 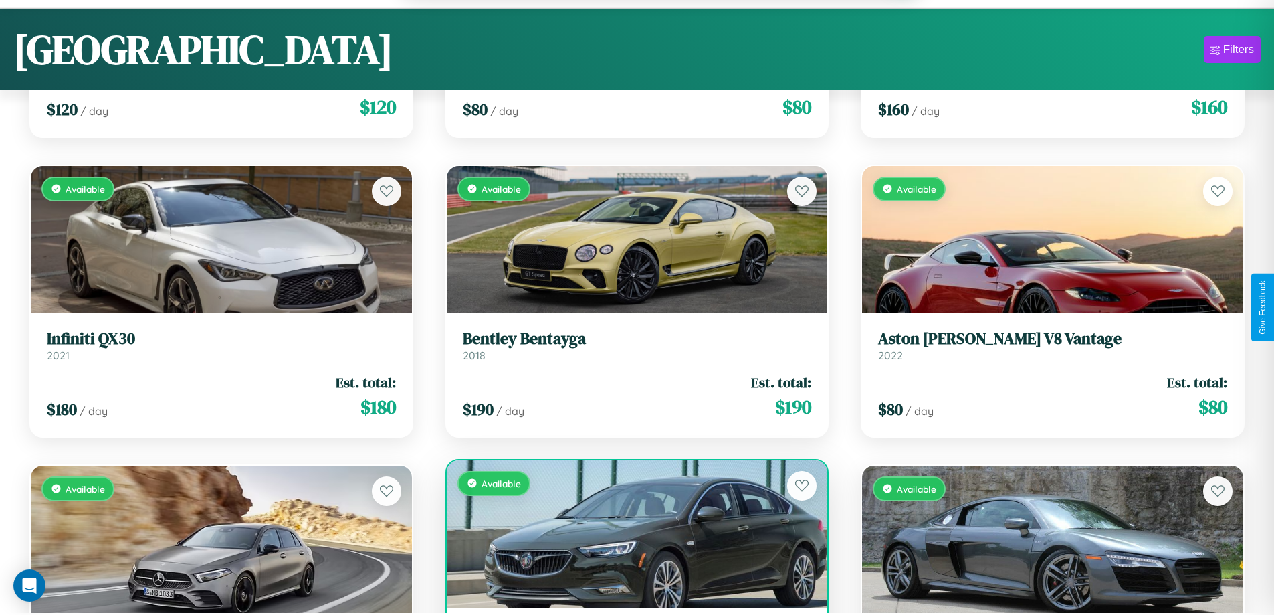 What do you see at coordinates (221, 345) in the screenshot?
I see `a: Infiniti QX302021` at bounding box center [221, 345].